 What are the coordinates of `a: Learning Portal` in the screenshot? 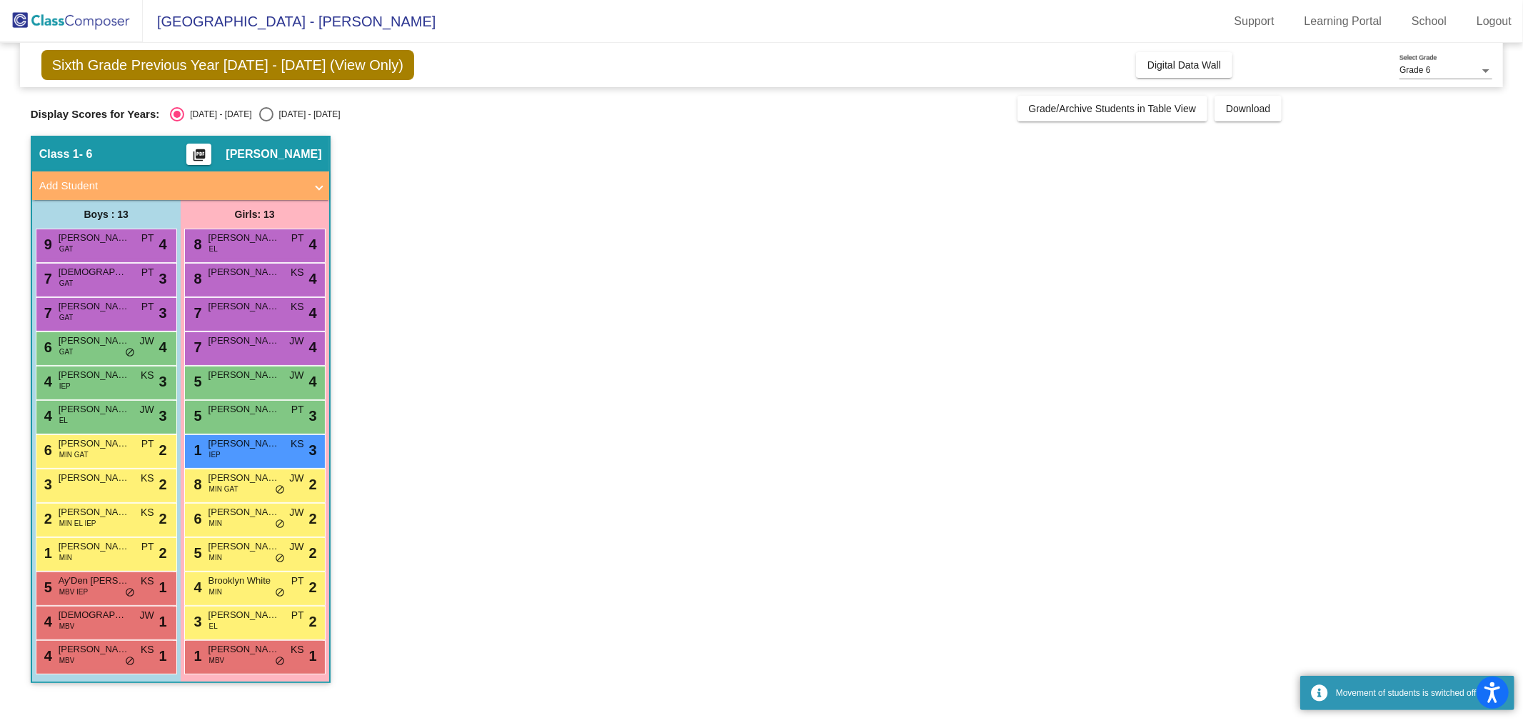 It's located at (1343, 21).